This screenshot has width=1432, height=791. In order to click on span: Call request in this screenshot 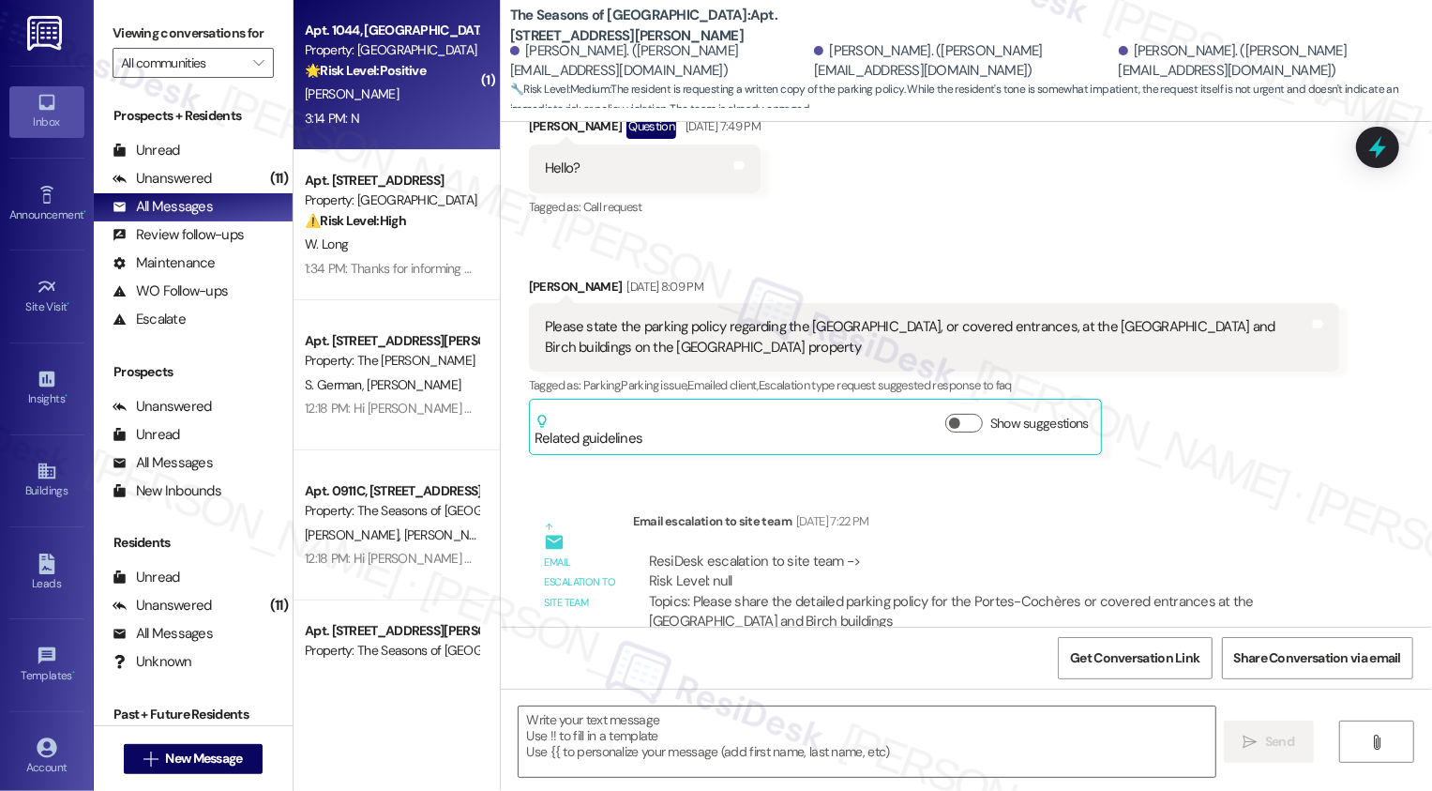, I will do `click(612, 206)`.